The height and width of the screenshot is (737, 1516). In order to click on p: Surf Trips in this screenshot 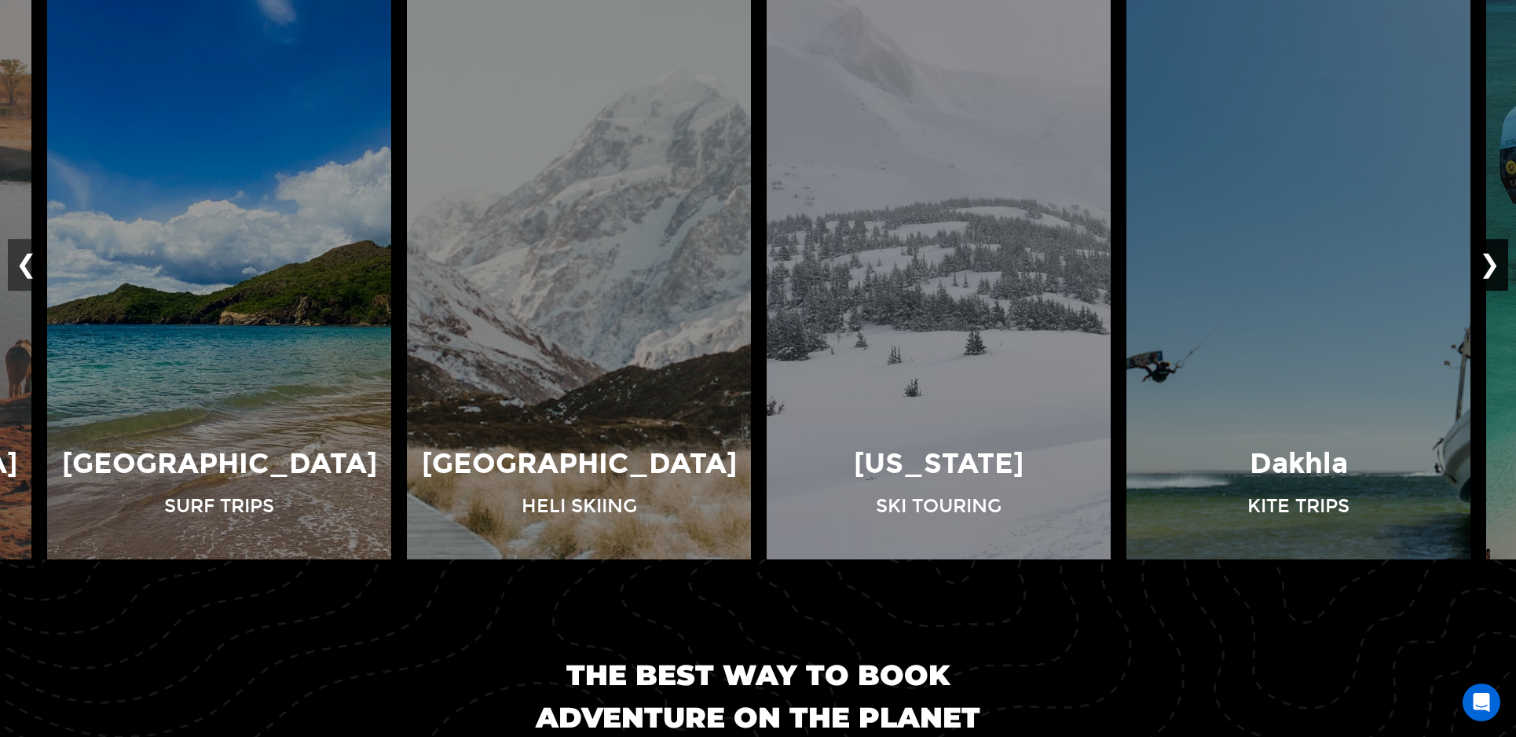, I will do `click(219, 506)`.